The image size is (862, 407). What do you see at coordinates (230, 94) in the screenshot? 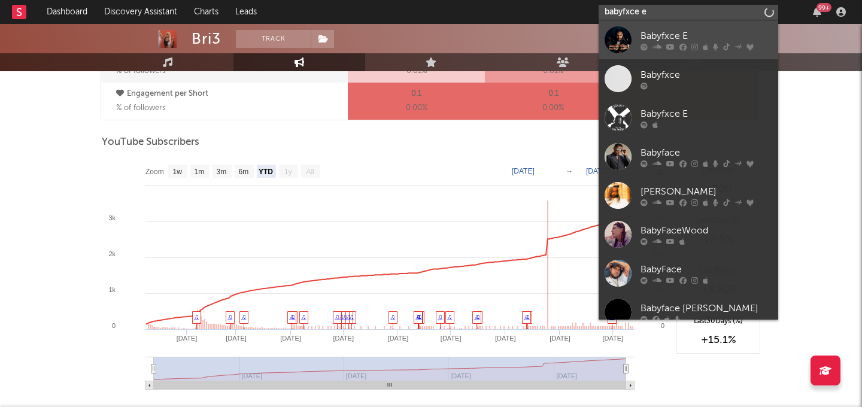
I see `p: Engagement per Short` at bounding box center [230, 94].